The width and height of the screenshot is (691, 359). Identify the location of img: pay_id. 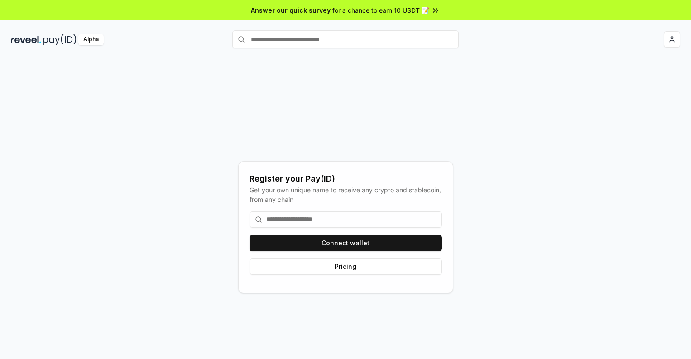
(60, 39).